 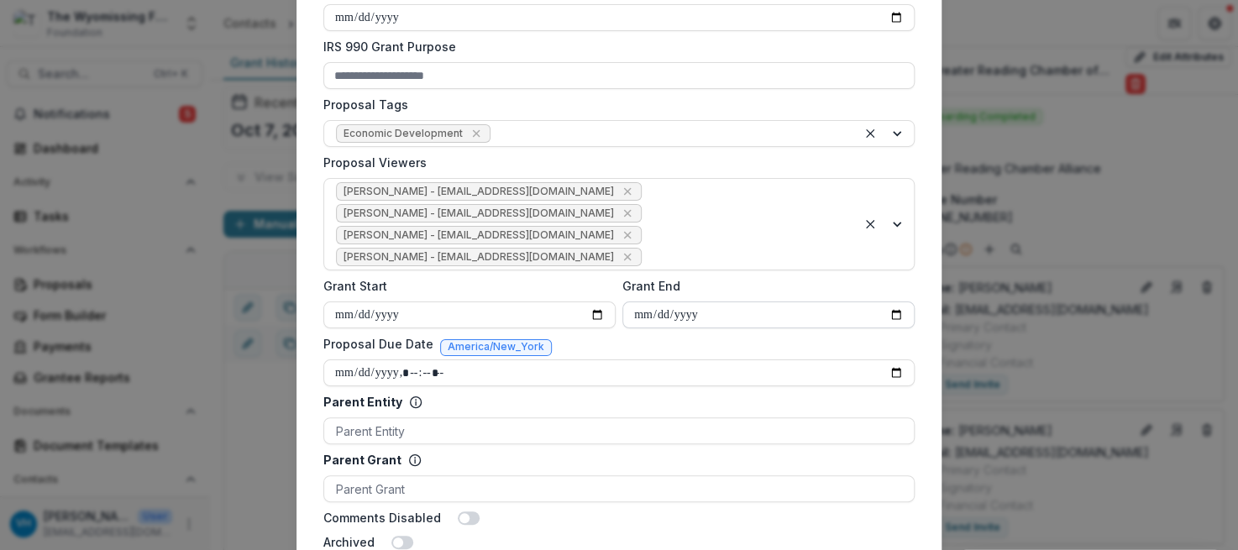 What do you see at coordinates (378, 344) in the screenshot?
I see `label: Proposal Due Date` at bounding box center [378, 344].